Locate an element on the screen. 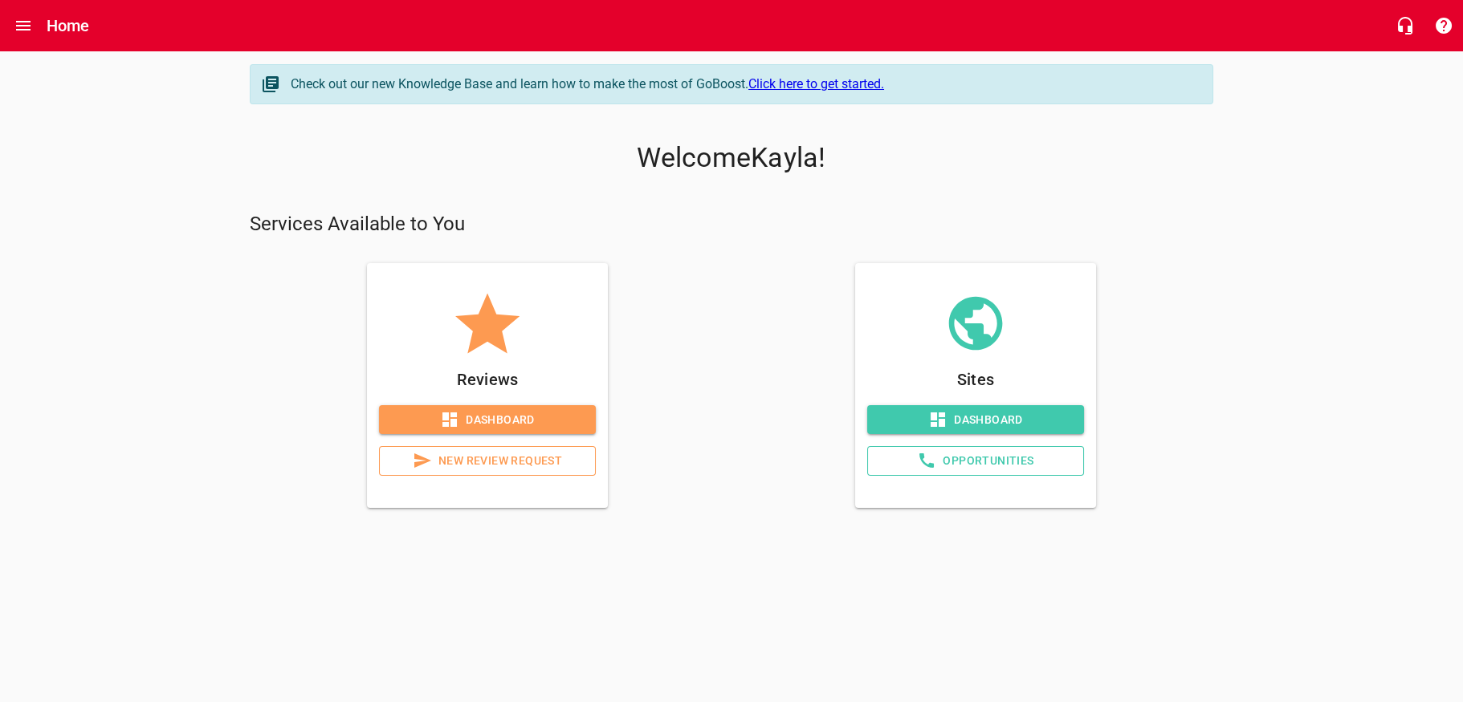  p: Reviews is located at coordinates (487, 380).